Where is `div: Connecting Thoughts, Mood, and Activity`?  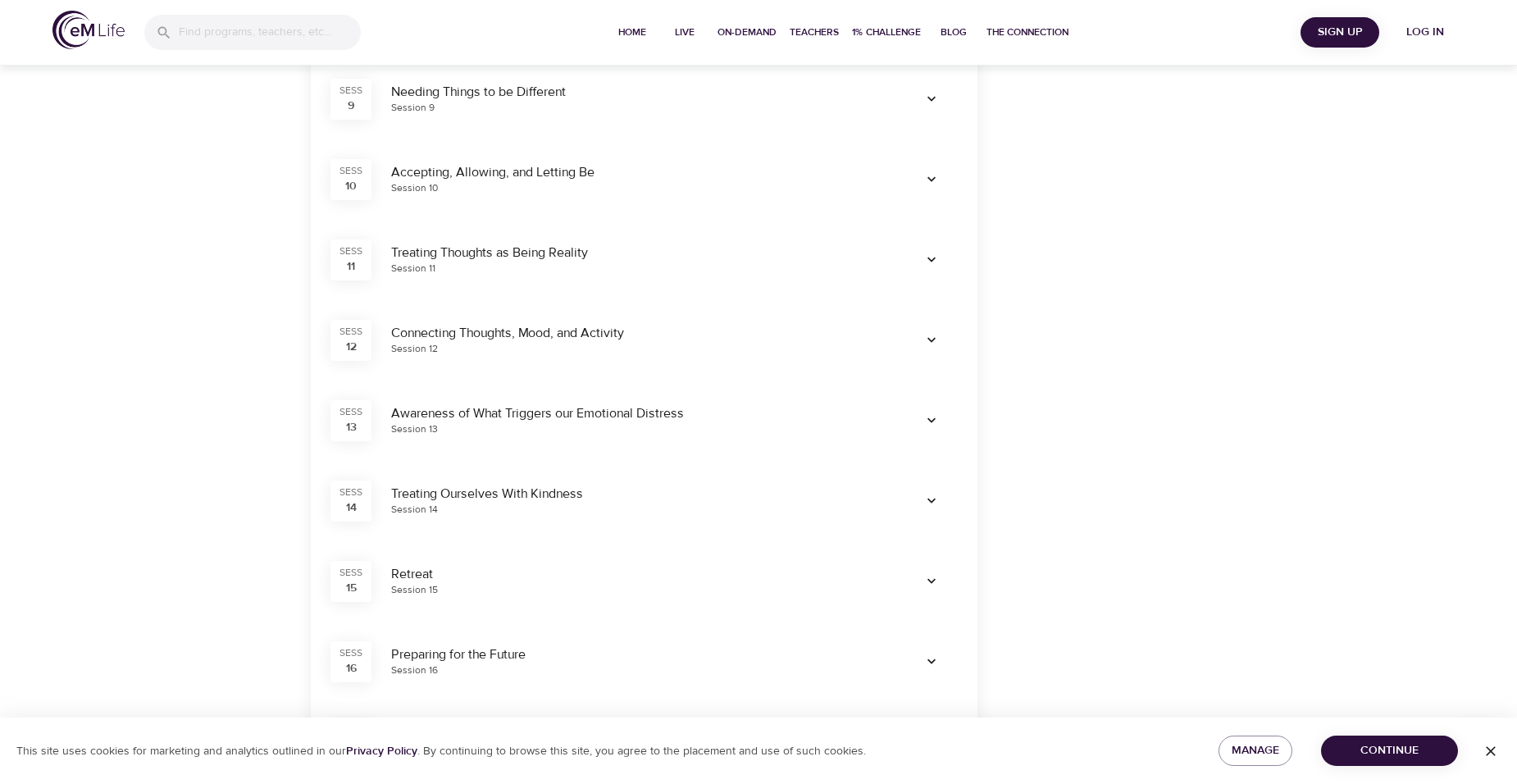
div: Connecting Thoughts, Mood, and Activity is located at coordinates (638, 332).